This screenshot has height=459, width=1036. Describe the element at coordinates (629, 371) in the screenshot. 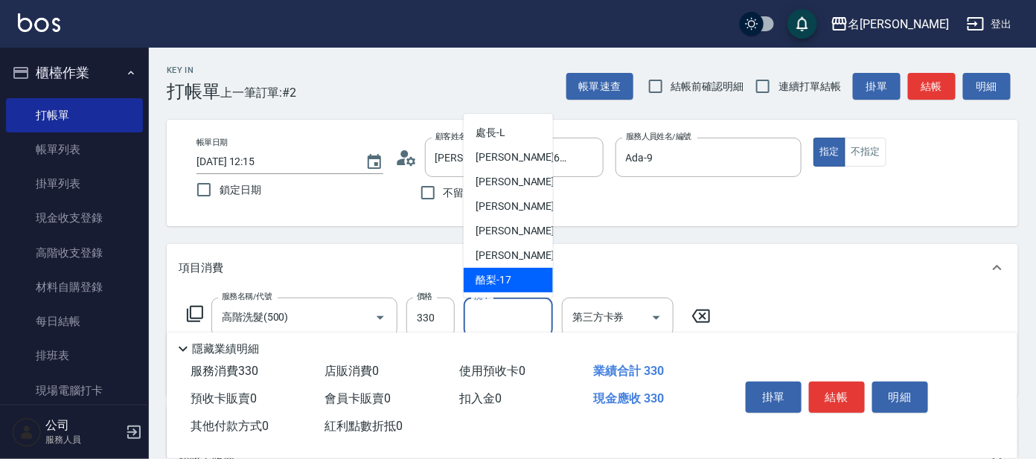

I see `span: 業績合計 330` at that location.